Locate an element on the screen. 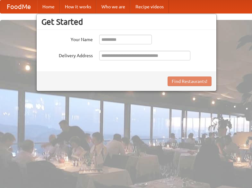 The width and height of the screenshot is (252, 188). a: Home is located at coordinates (48, 7).